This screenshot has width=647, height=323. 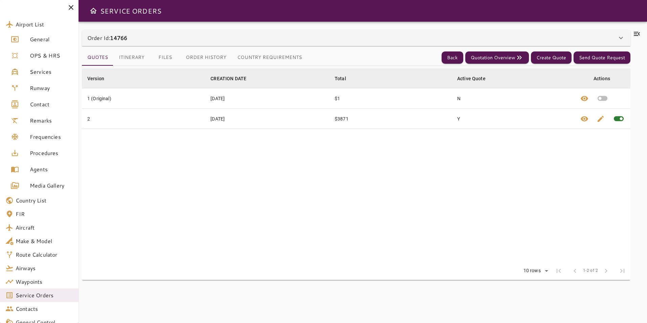 I want to click on button: Open drawer, so click(x=93, y=11).